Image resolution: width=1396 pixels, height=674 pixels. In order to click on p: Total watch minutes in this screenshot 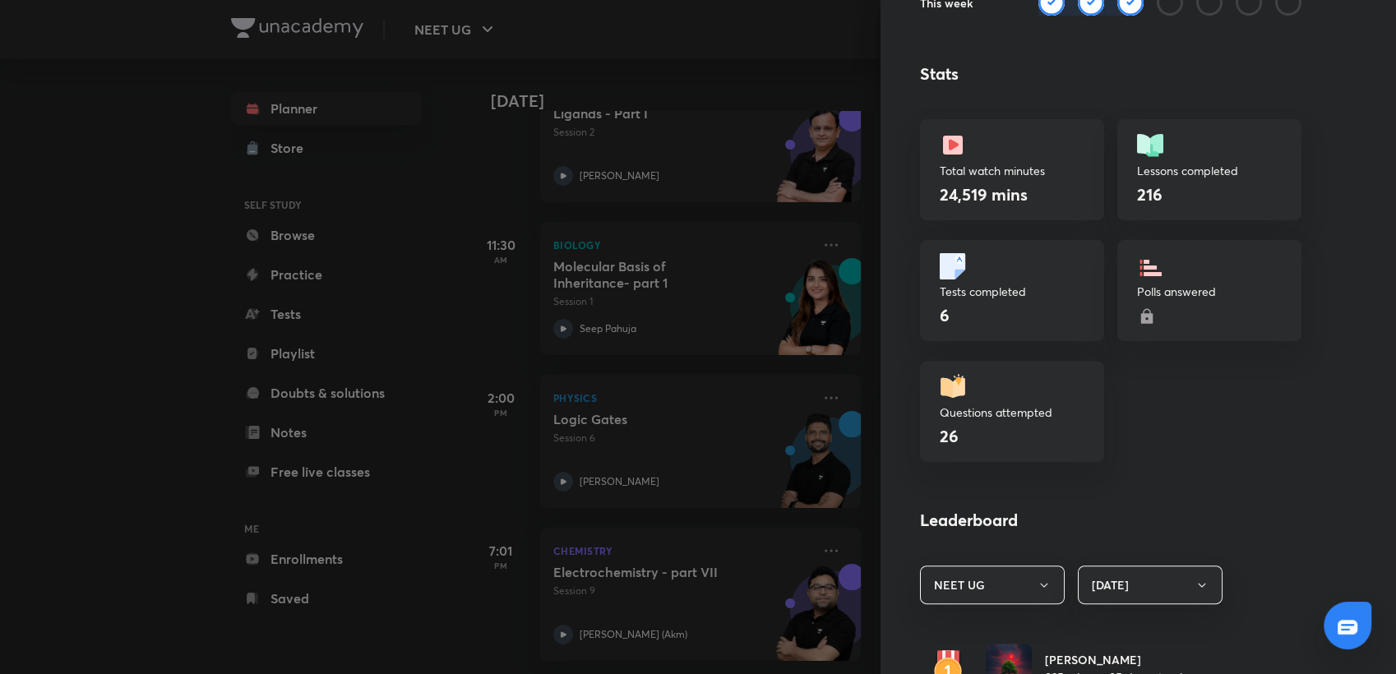, I will do `click(1012, 170)`.